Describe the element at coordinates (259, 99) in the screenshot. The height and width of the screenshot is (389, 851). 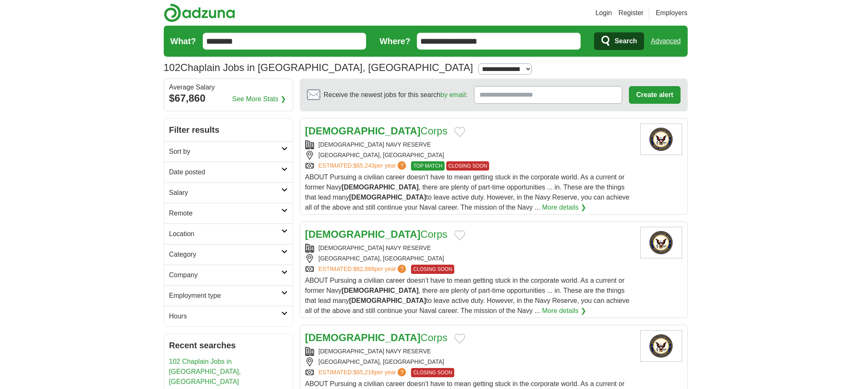
I see `a: See More Stats ❯` at that location.